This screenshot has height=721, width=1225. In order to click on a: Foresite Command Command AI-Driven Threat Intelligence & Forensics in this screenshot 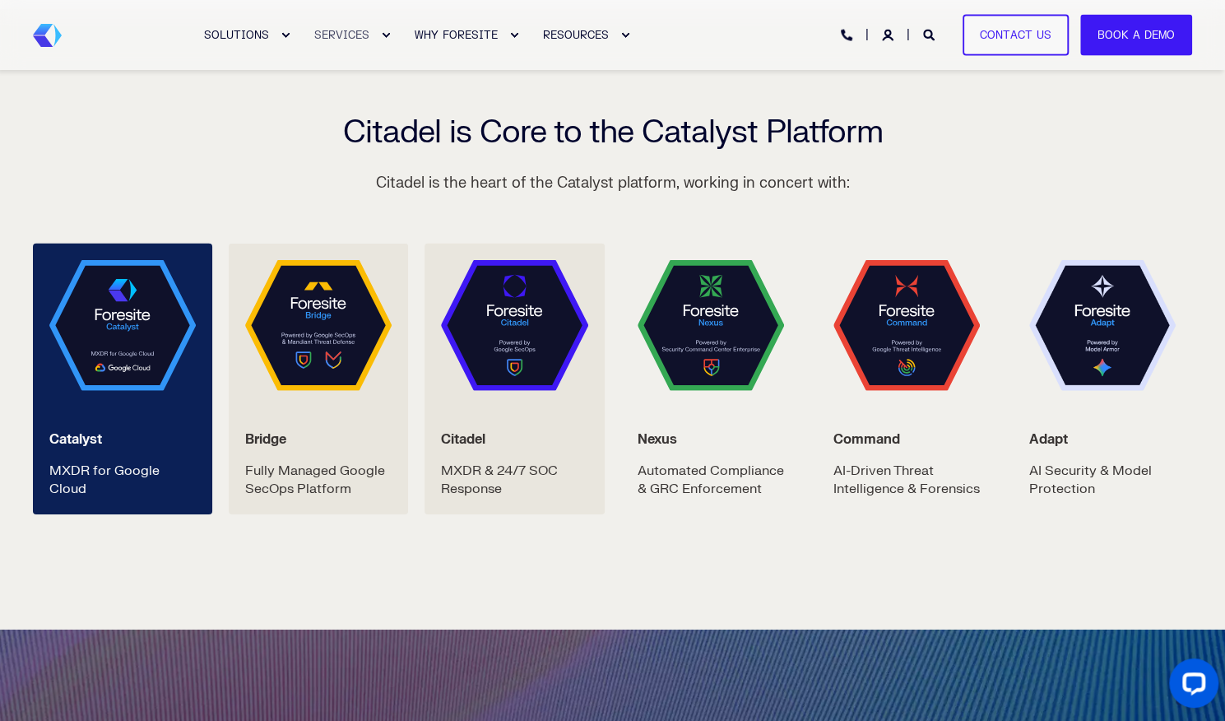, I will do `click(906, 378)`.